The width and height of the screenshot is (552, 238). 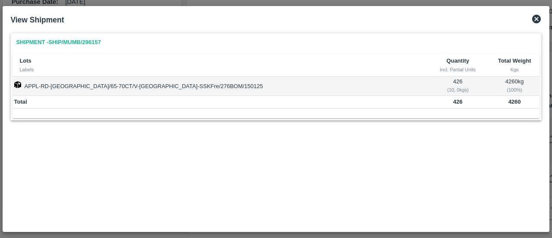 What do you see at coordinates (58, 42) in the screenshot?
I see `a: Shipment -SHIP/MUMB/296157` at bounding box center [58, 42].